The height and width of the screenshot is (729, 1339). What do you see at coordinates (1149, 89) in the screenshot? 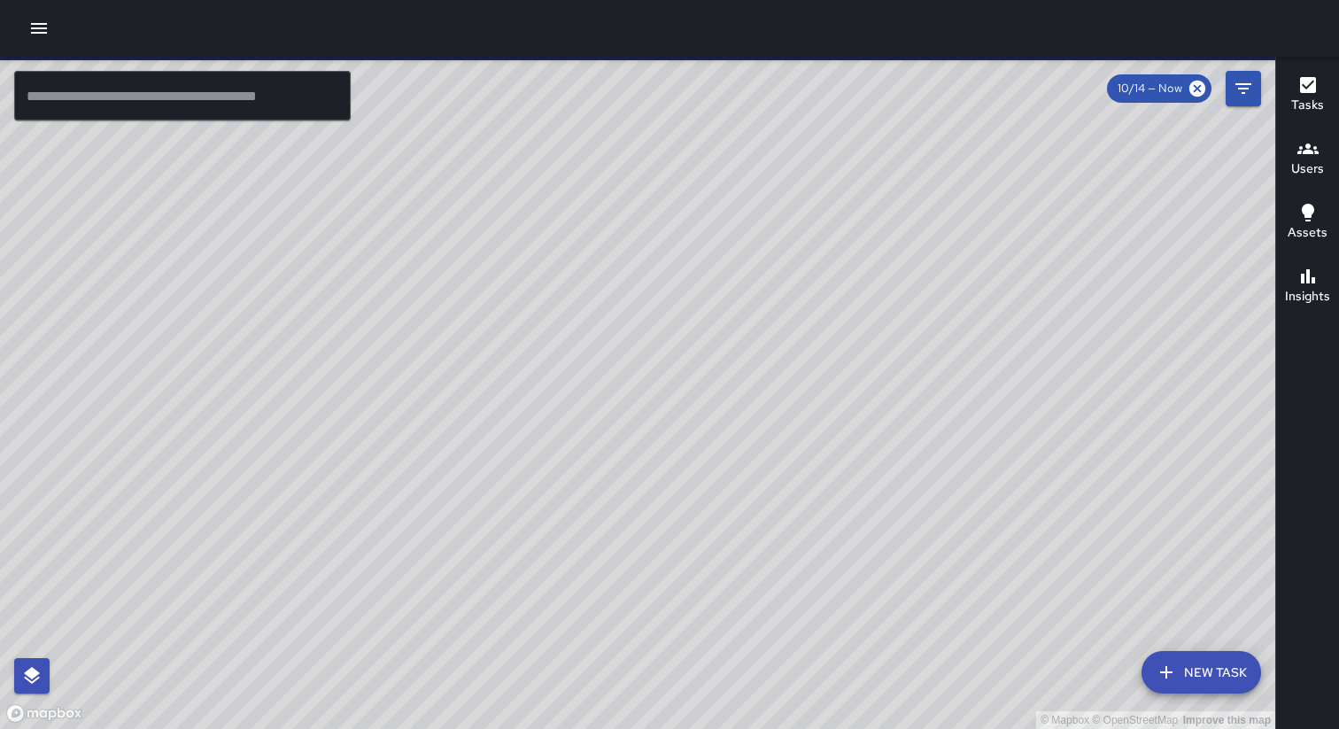
I see `span: 10/14 — Now` at bounding box center [1149, 89].